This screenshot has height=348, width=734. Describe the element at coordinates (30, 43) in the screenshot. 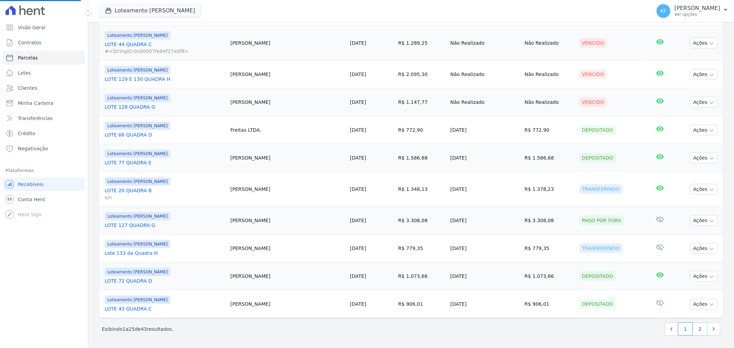

I see `span: Contratos` at that location.